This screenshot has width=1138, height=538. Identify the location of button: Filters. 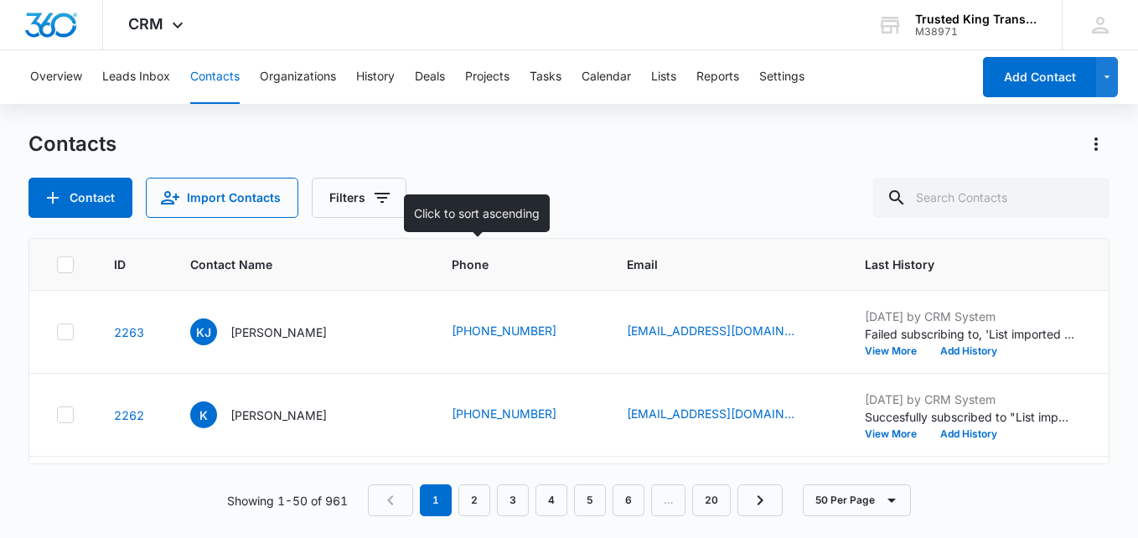
(359, 198).